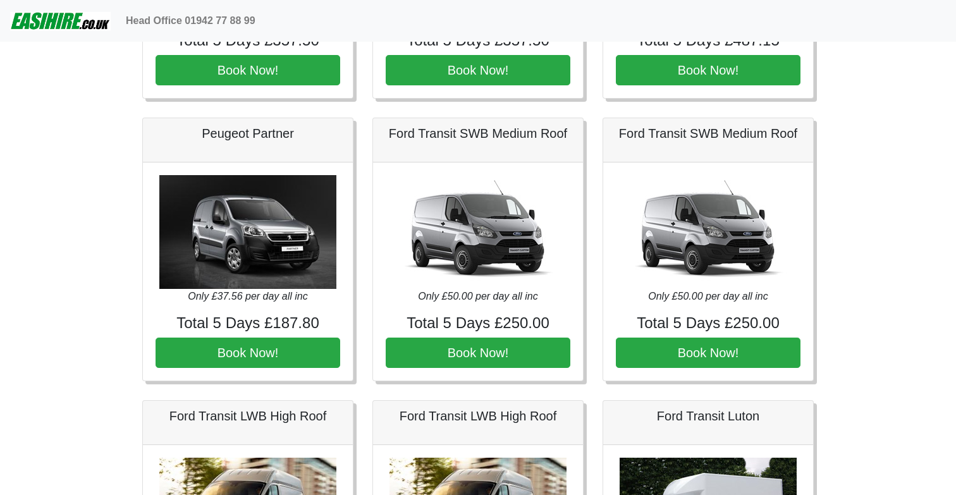 The image size is (956, 495). I want to click on b: Head Office 01942 77 88 99, so click(190, 20).